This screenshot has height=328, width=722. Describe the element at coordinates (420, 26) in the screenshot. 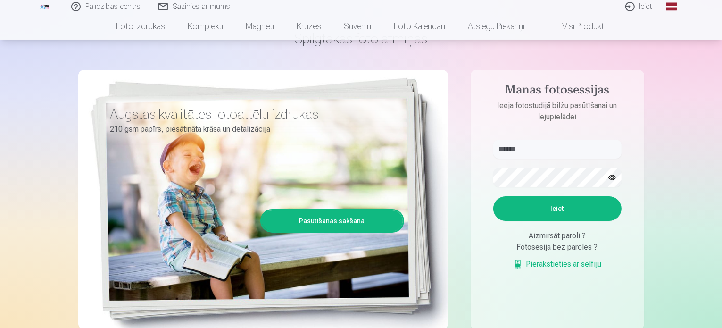

I see `a: Foto kalendāri` at that location.